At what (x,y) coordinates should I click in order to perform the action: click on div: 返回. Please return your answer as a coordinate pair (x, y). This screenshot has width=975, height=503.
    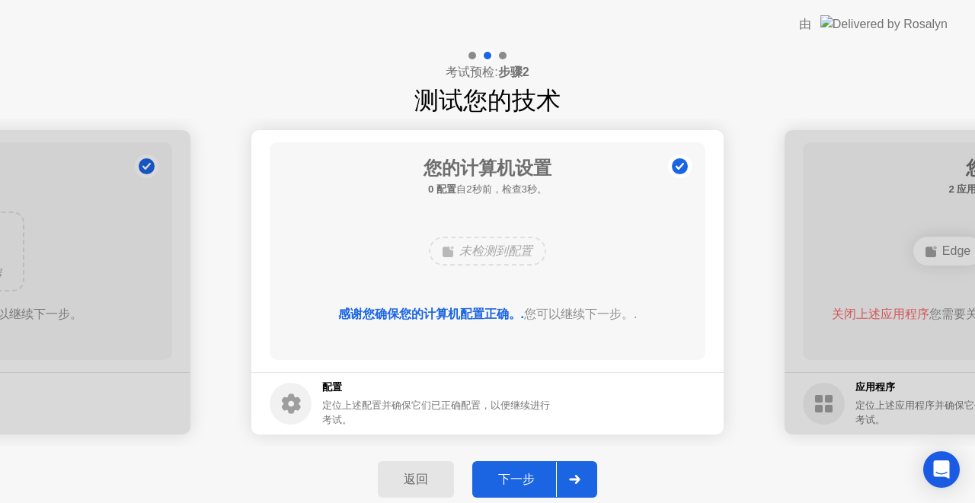
    Looking at the image, I should click on (416, 480).